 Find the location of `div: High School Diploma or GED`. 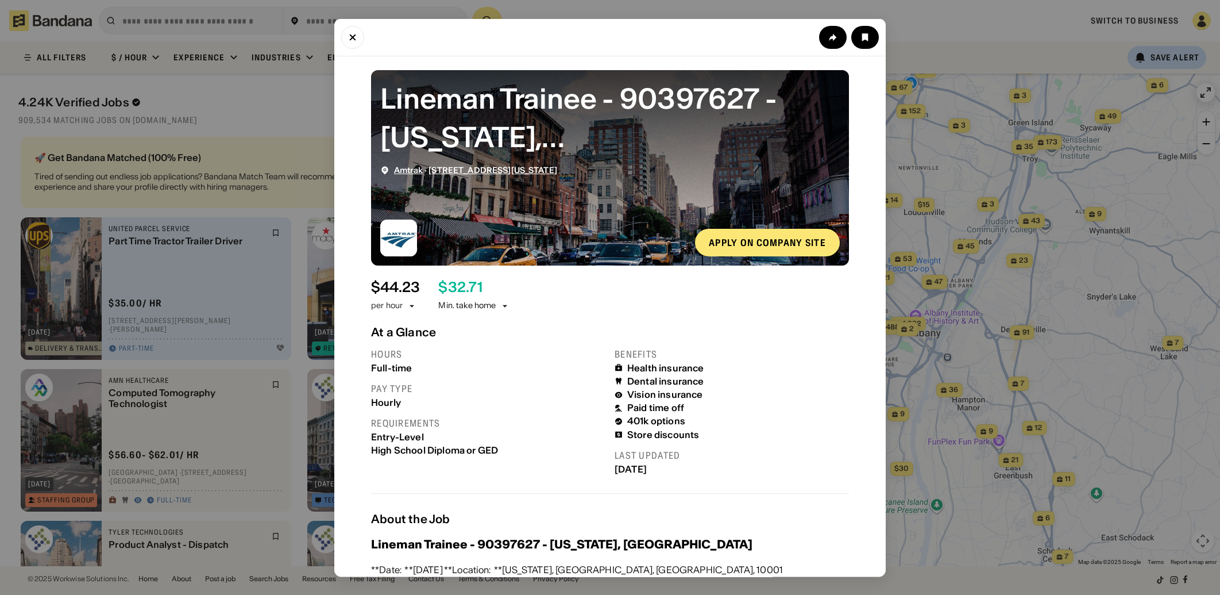

div: High School Diploma or GED is located at coordinates (488, 449).